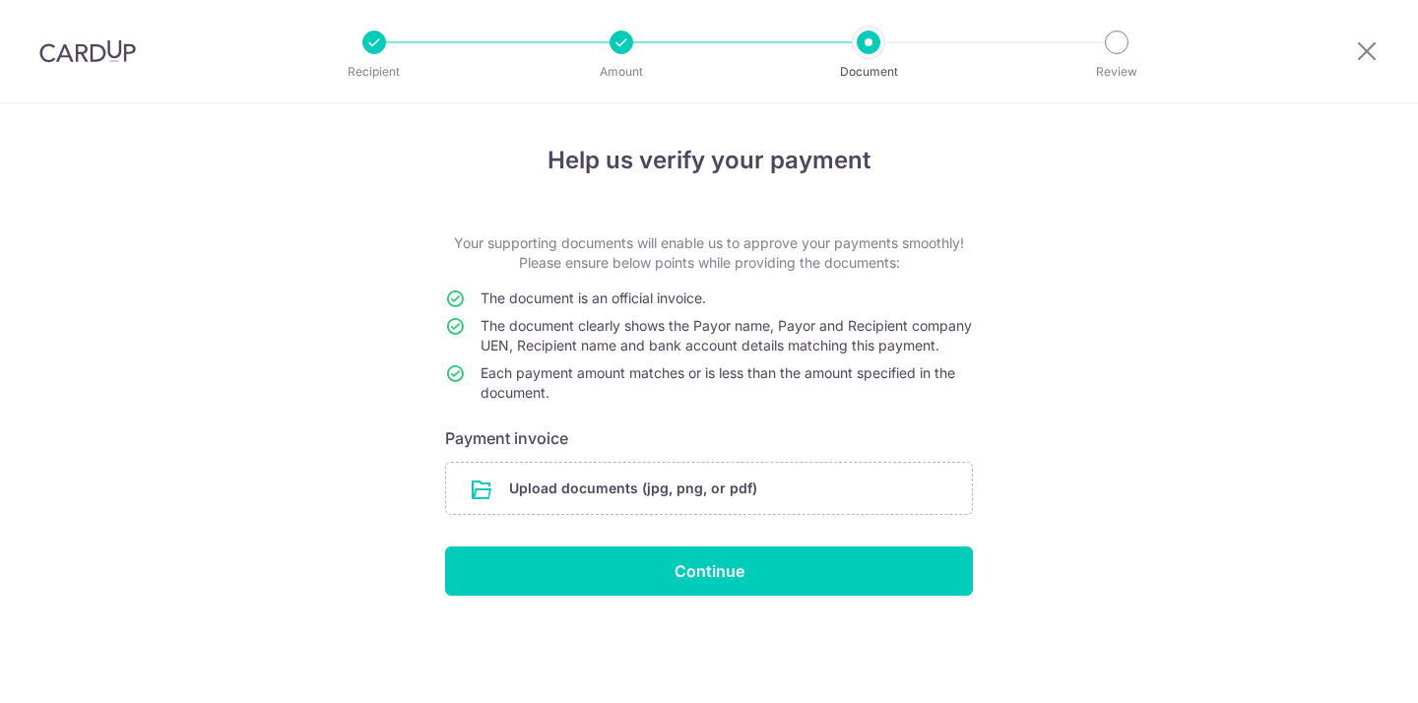 This screenshot has width=1418, height=703. Describe the element at coordinates (374, 72) in the screenshot. I see `p: Recipient` at that location.